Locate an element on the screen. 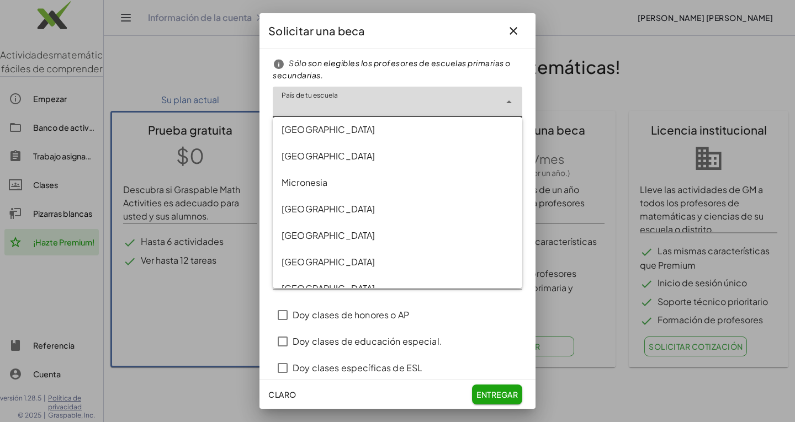  font: Doy clases de honores o AP is located at coordinates (350, 315).